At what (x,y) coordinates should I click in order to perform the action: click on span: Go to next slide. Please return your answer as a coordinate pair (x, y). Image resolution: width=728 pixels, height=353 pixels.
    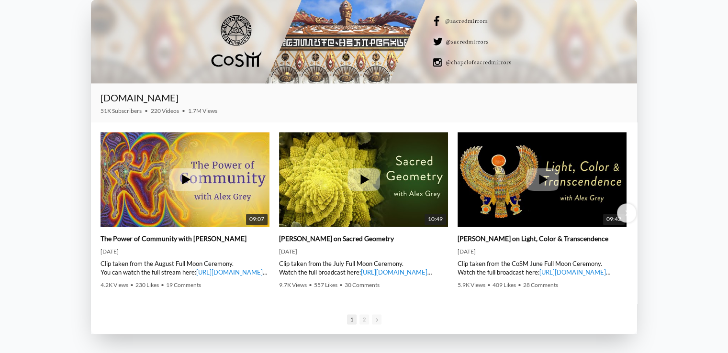
    Looking at the image, I should click on (376, 319).